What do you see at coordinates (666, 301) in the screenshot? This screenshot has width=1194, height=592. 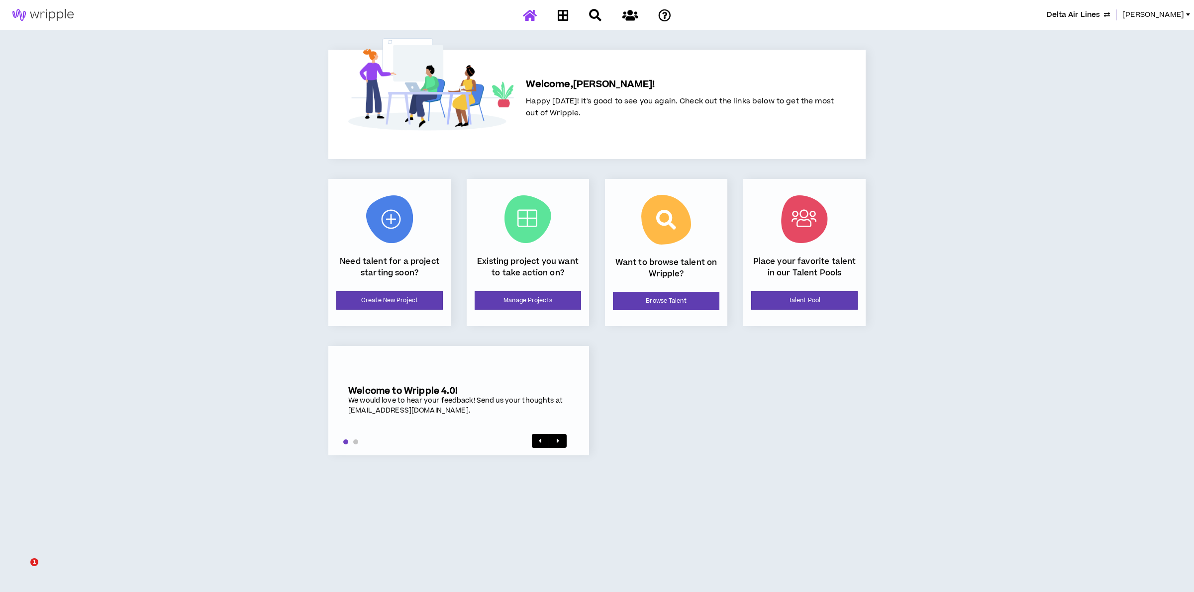 I see `a: Browse Talent` at bounding box center [666, 301].